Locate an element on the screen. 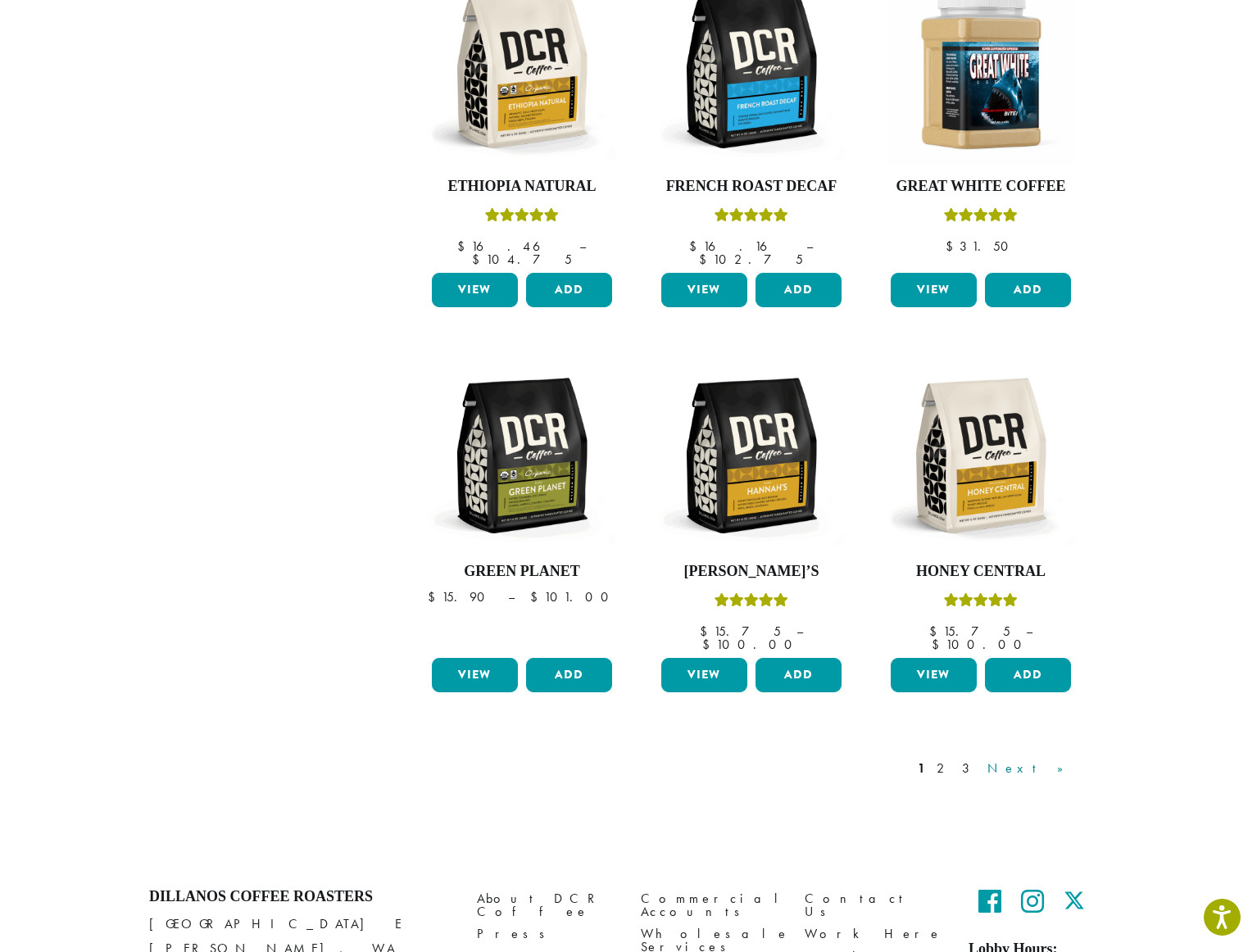 The width and height of the screenshot is (1257, 952). h4: Ethiopia Natural is located at coordinates (522, 187).